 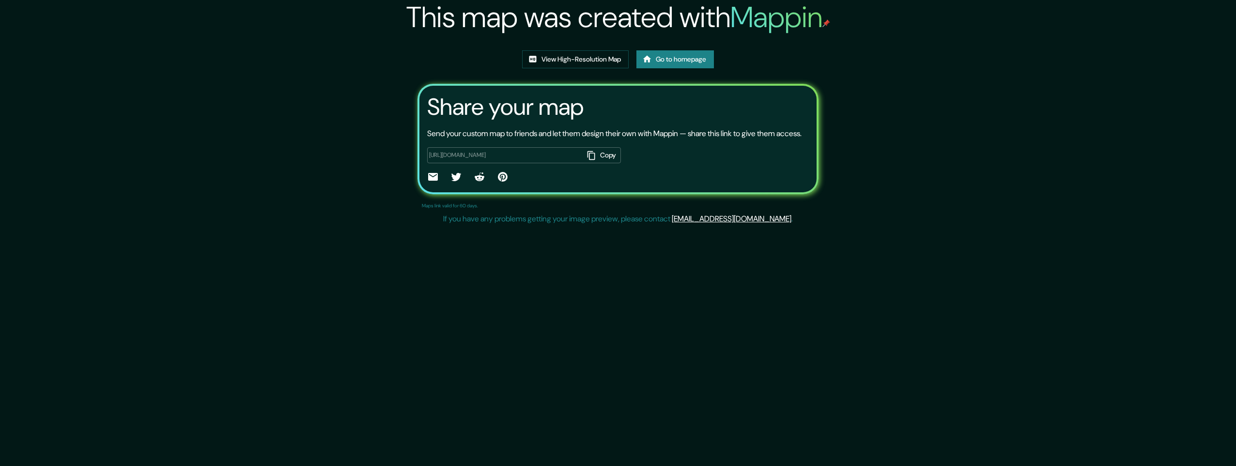 I want to click on button: Copy, so click(x=602, y=155).